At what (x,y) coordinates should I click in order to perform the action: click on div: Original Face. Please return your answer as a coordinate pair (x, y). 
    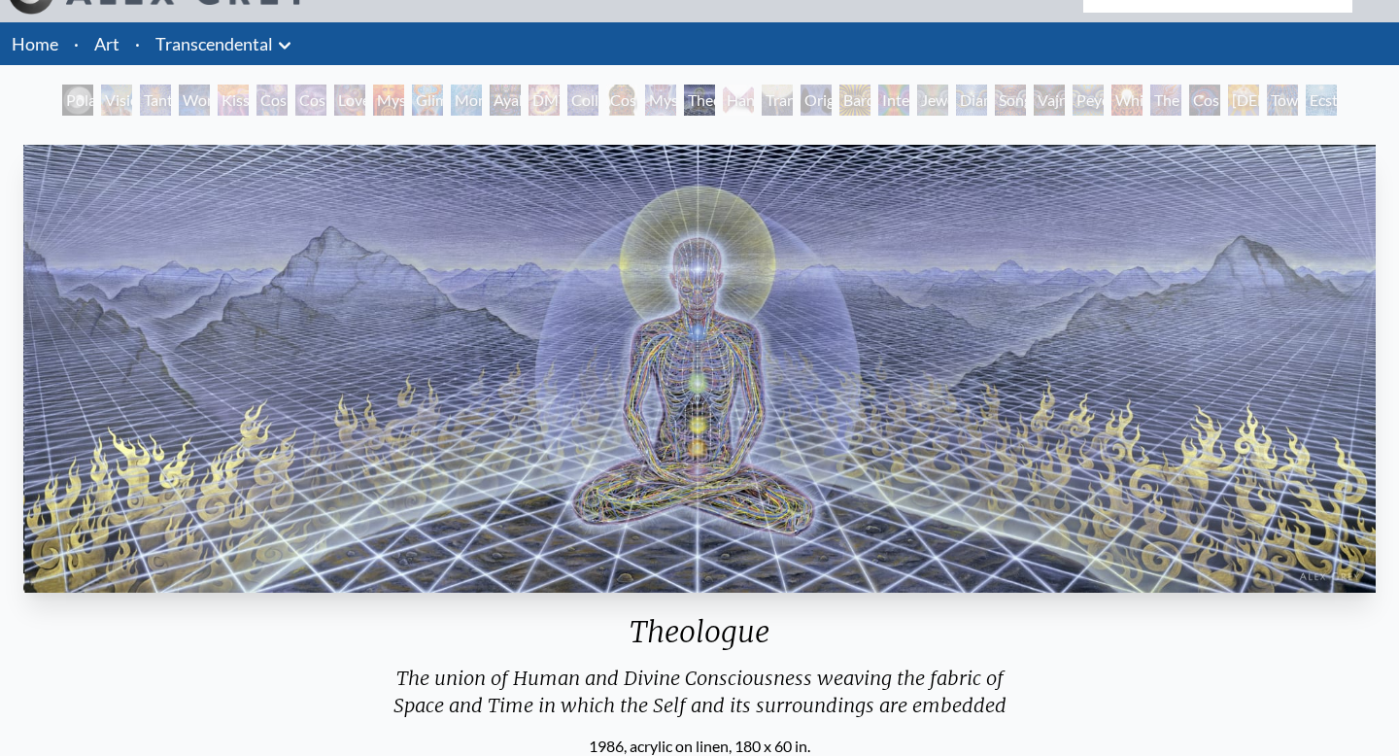
    Looking at the image, I should click on (816, 100).